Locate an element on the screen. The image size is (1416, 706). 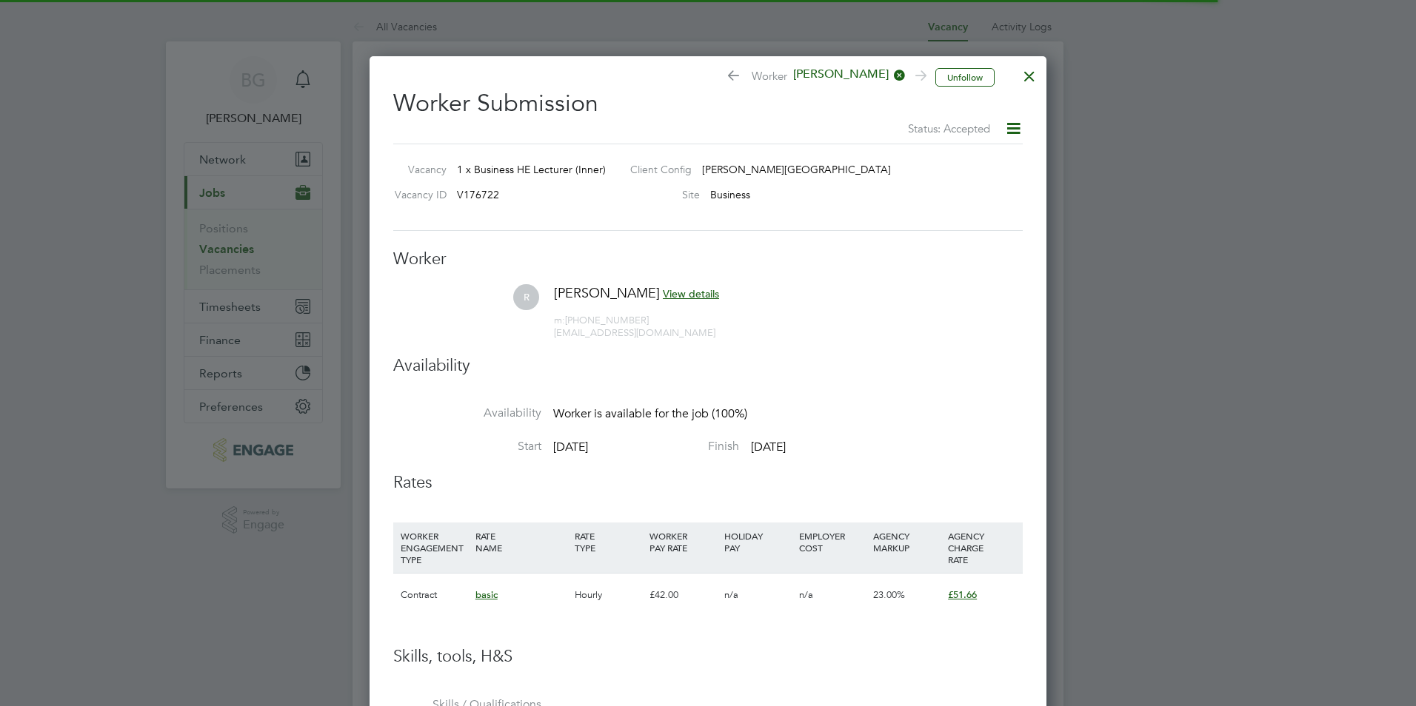
div: Contract is located at coordinates (434, 595).